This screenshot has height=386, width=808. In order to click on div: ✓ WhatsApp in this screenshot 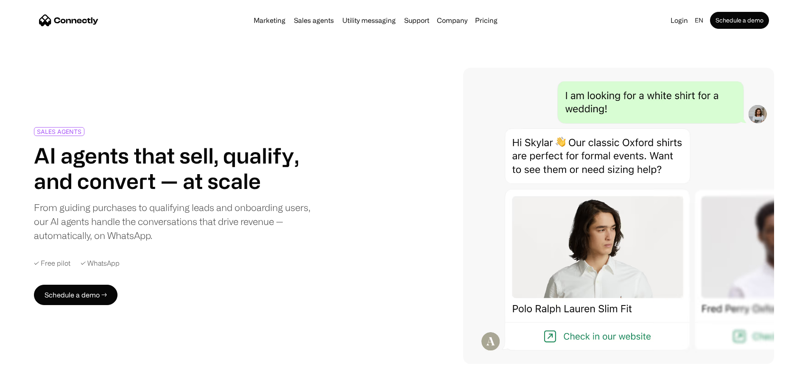, I will do `click(100, 263)`.